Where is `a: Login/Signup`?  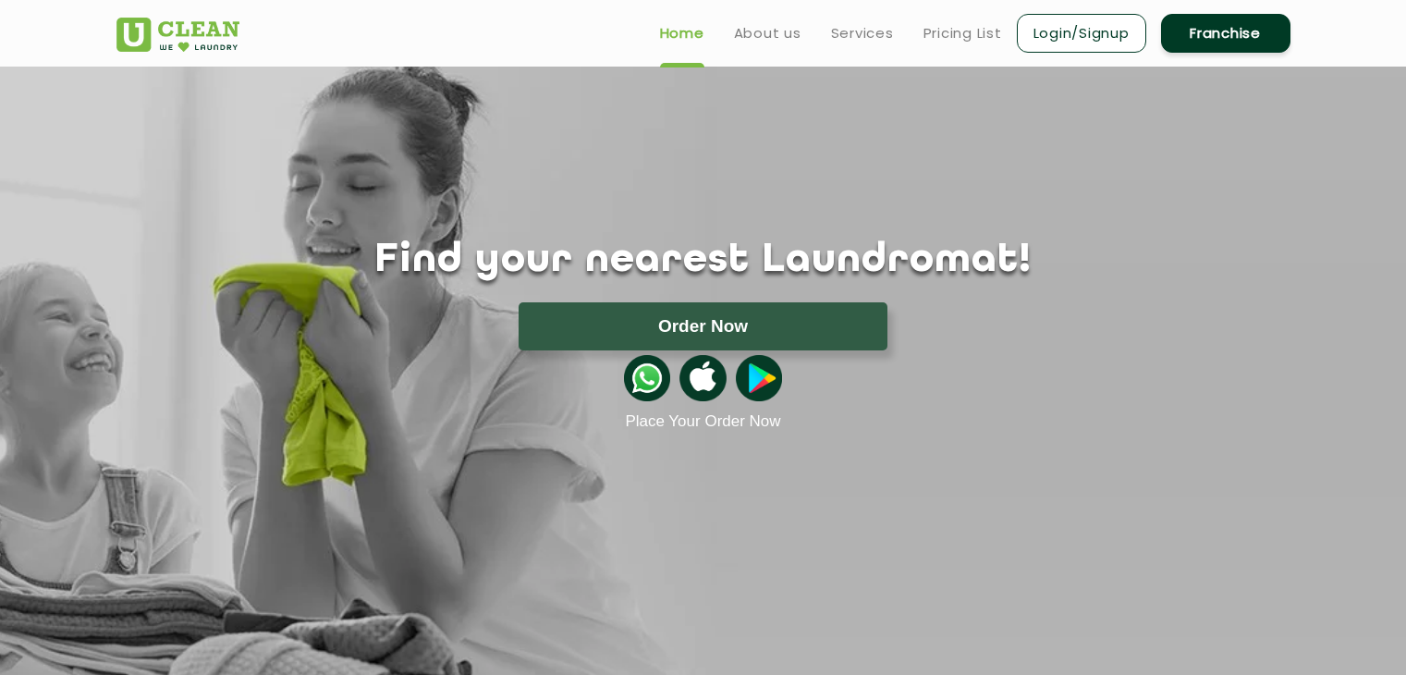
a: Login/Signup is located at coordinates (1081, 33).